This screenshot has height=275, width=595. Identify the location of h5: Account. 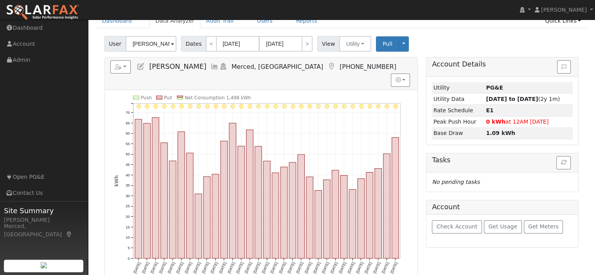
(446, 207).